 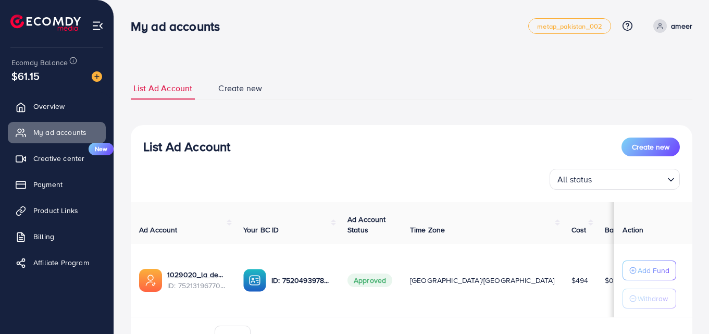 What do you see at coordinates (651, 147) in the screenshot?
I see `button: Create new` at bounding box center [651, 147].